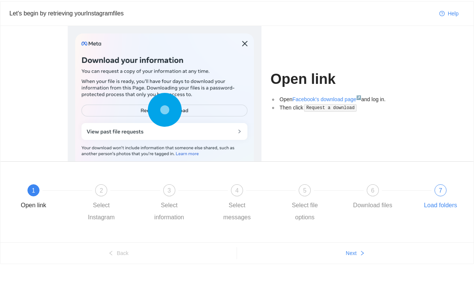 Image resolution: width=474 pixels, height=293 pixels. What do you see at coordinates (342, 108) in the screenshot?
I see `li: Then click` at bounding box center [342, 108].